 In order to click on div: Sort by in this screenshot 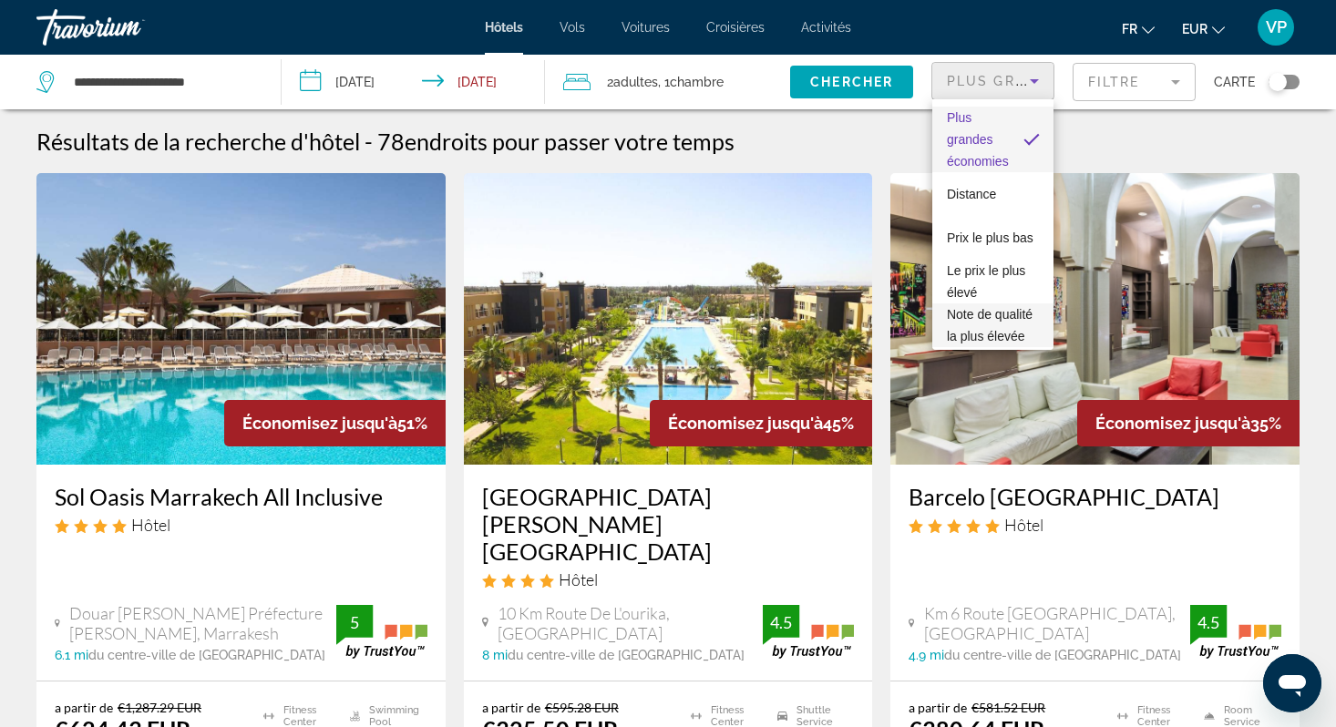, I will do `click(993, 224)`.